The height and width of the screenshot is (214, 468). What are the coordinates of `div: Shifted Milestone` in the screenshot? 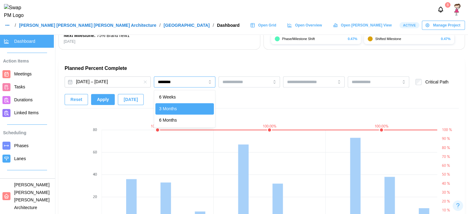 It's located at (407, 39).